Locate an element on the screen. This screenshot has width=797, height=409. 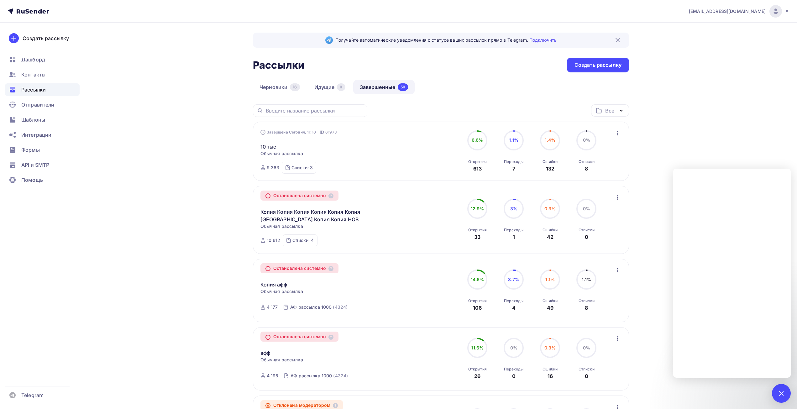
div: 132 is located at coordinates (550, 169).